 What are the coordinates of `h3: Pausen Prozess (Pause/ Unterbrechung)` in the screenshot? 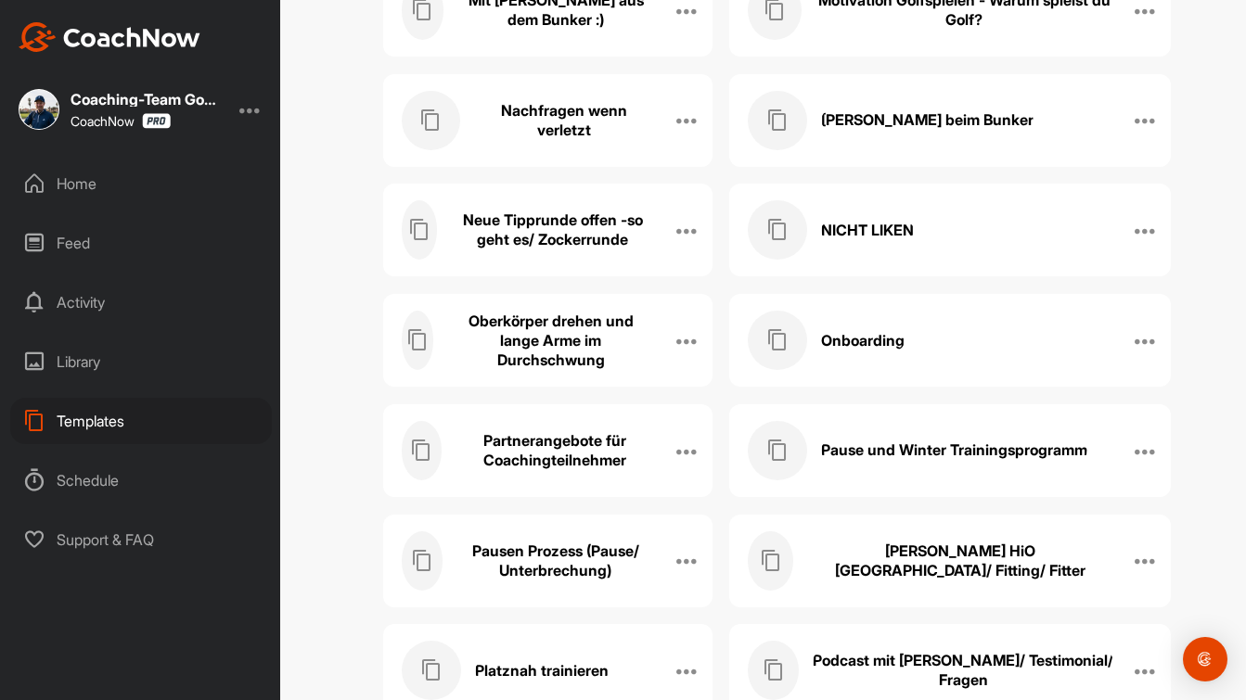 It's located at (555, 561).